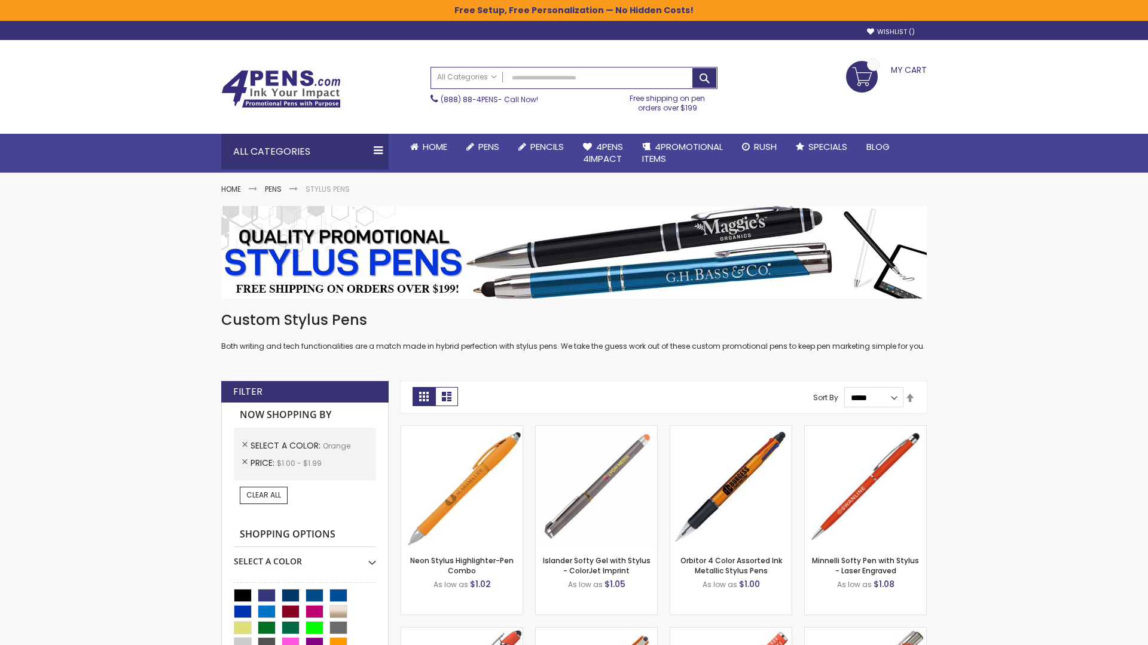  Describe the element at coordinates (467, 77) in the screenshot. I see `a: All Categories` at that location.